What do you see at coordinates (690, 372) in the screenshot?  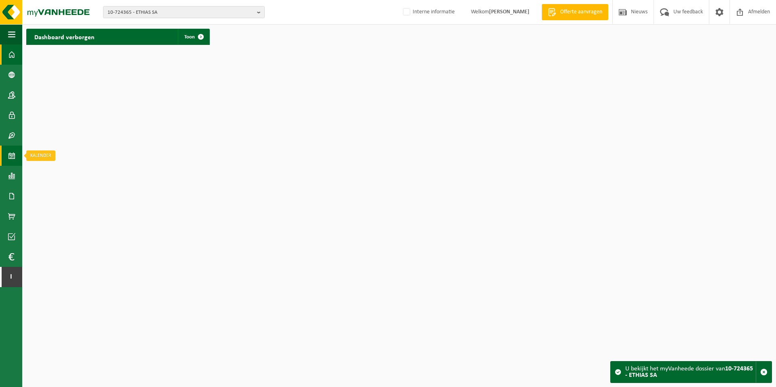 I see `div: U bekijkt het myVanheede dossier van` at bounding box center [690, 372].